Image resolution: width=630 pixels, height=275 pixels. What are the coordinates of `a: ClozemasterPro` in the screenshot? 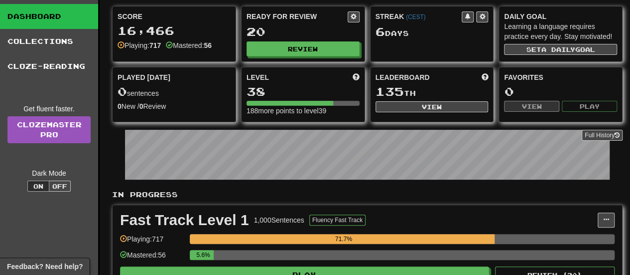 It's located at (49, 130).